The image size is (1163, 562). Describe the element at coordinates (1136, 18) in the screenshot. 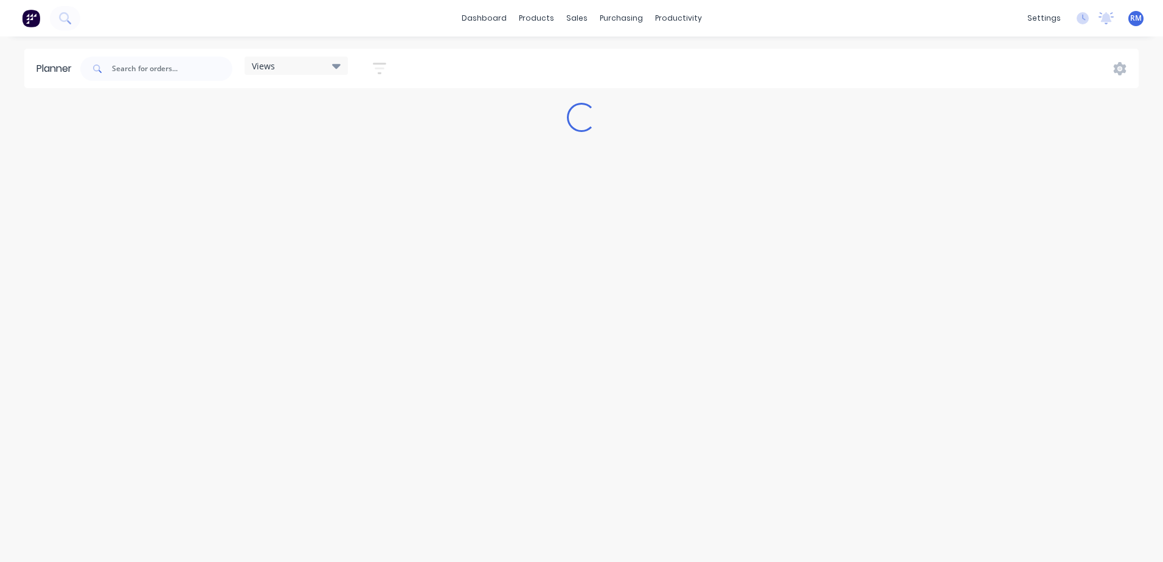

I see `span: RM` at that location.